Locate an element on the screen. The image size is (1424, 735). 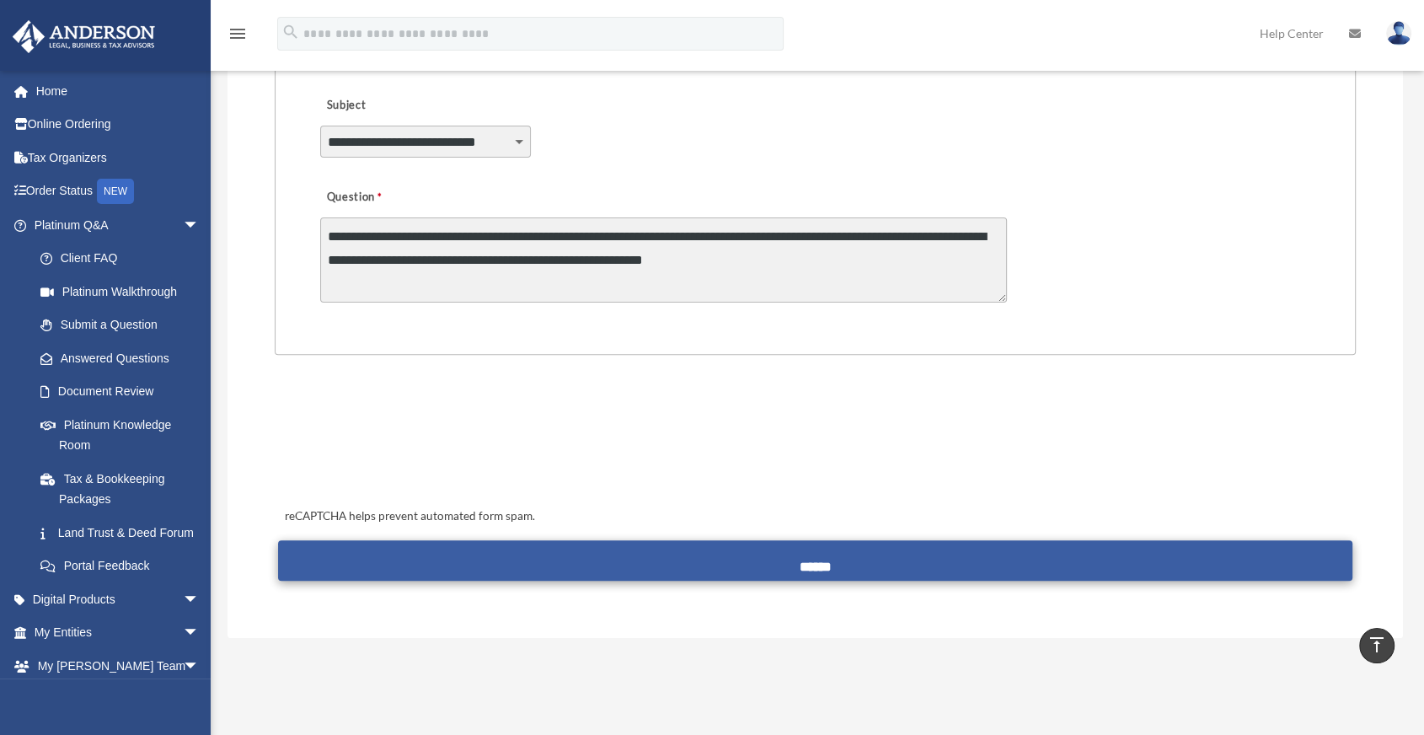
a: Platinum Q&Aarrow_drop_down is located at coordinates (118, 225).